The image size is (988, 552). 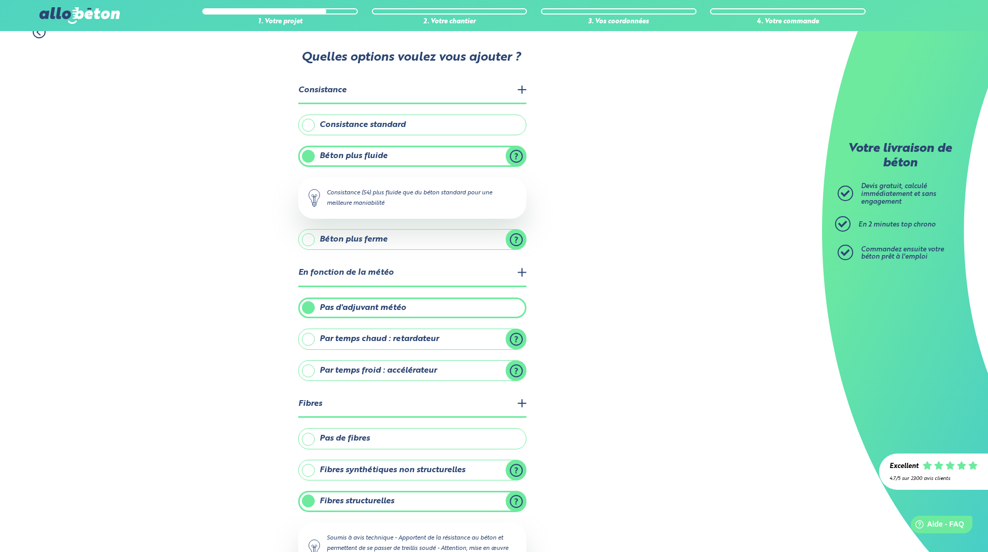 What do you see at coordinates (412, 501) in the screenshot?
I see `label: Fibres structurelles` at bounding box center [412, 501].